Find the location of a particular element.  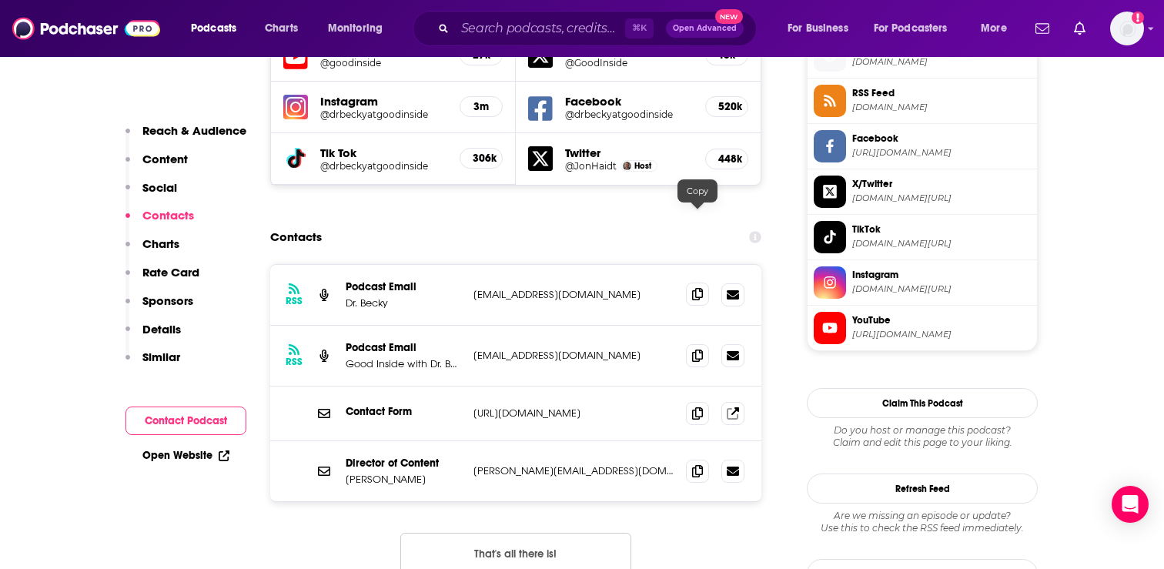

svg: Add a profile image is located at coordinates (1138, 18).